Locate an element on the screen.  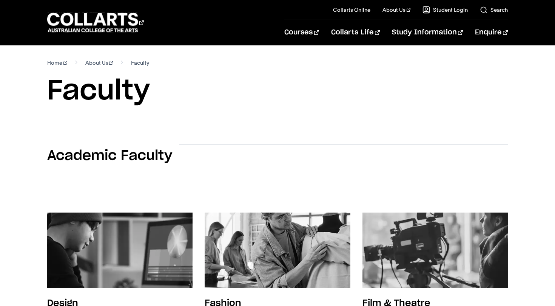
a: Home is located at coordinates (57, 63).